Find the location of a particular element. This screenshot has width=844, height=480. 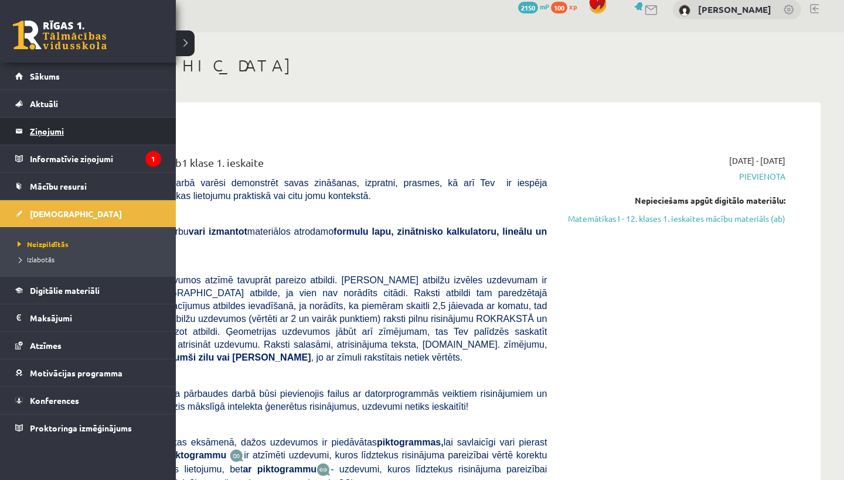

span: Pievienota is located at coordinates (674, 176).